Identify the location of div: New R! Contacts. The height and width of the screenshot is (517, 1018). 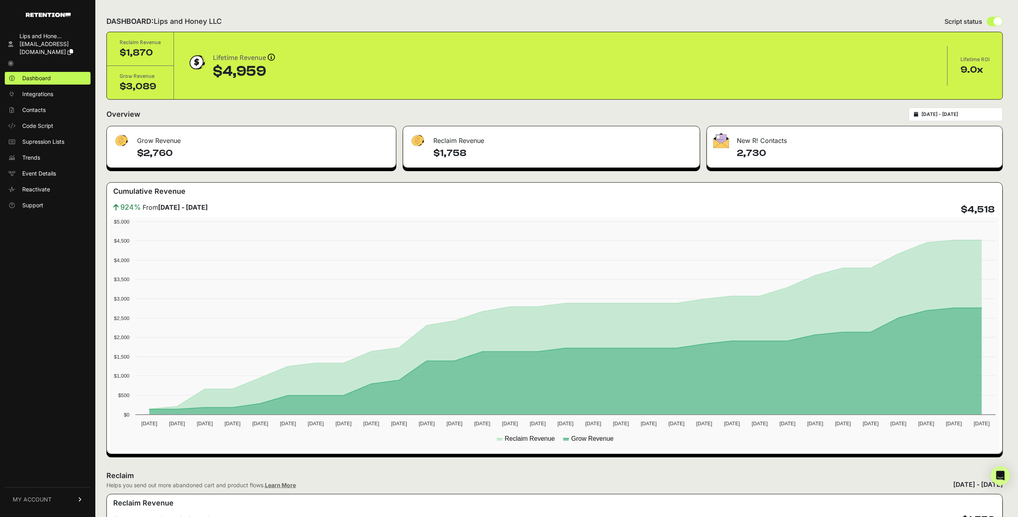
(855, 138).